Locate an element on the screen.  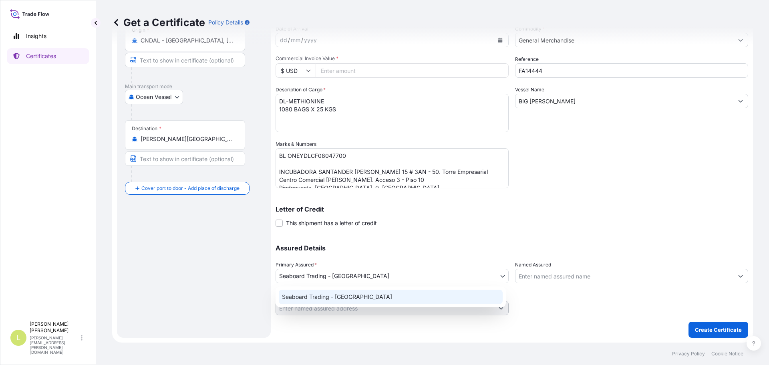
input: Assured Name is located at coordinates (625, 276).